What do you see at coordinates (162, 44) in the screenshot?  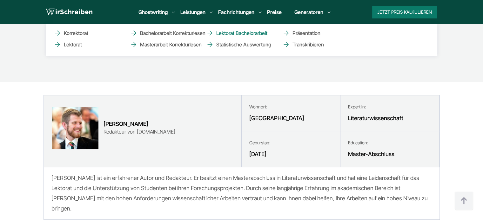 I see `a: Masterarbeit Korrekturlesen` at bounding box center [162, 44].